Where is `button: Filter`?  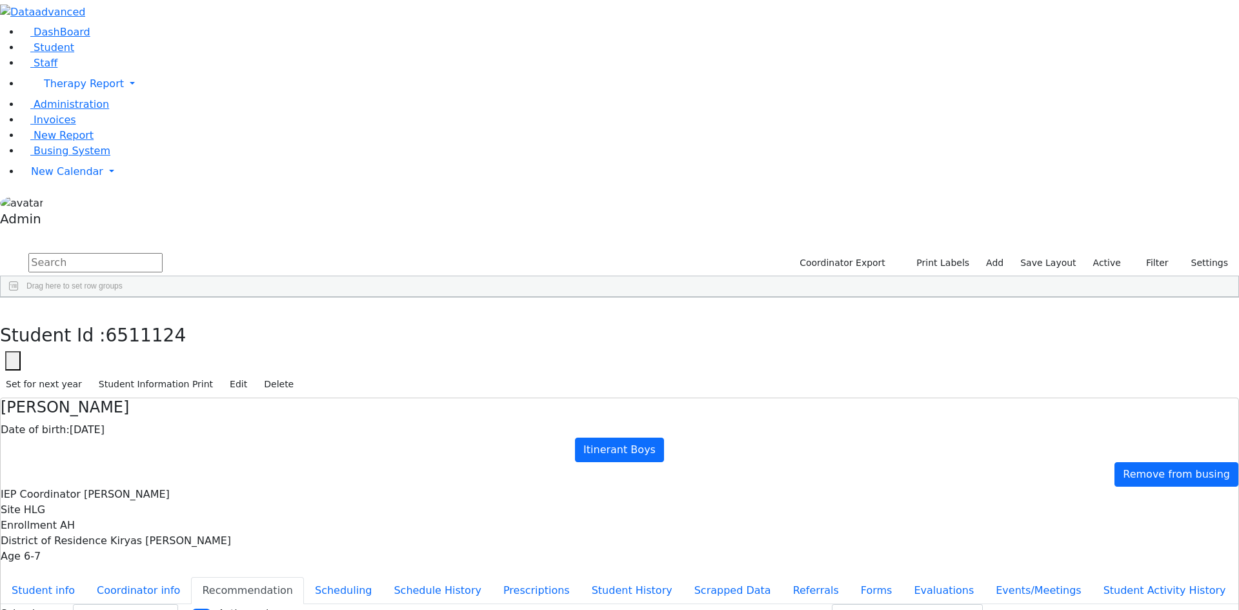 button: Filter is located at coordinates (1152, 263).